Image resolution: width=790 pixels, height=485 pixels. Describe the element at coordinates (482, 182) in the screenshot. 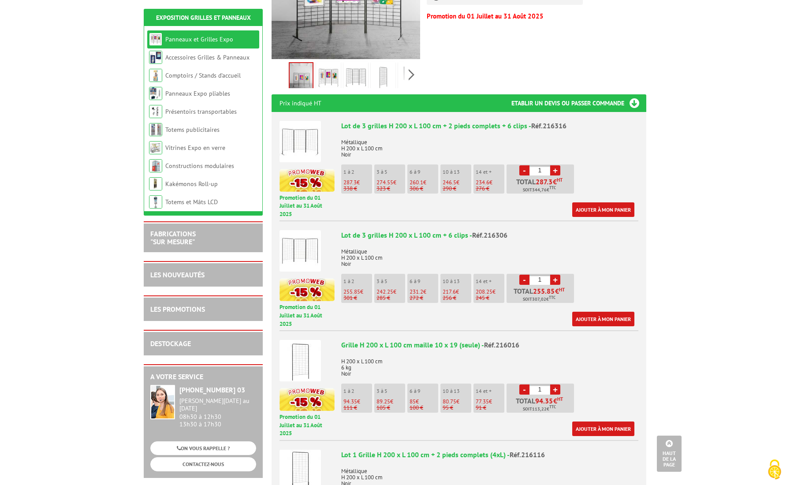

I see `span: 234.6` at that location.